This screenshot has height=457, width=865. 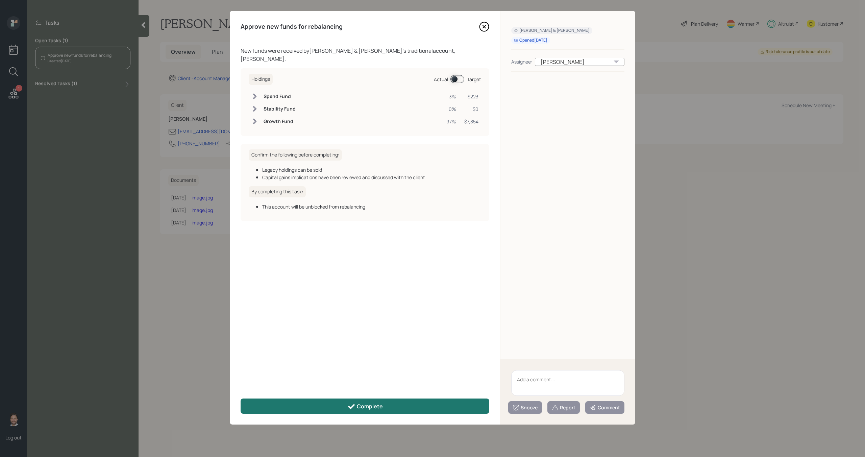 What do you see at coordinates (563, 407) in the screenshot?
I see `div: Report` at bounding box center [563, 407].